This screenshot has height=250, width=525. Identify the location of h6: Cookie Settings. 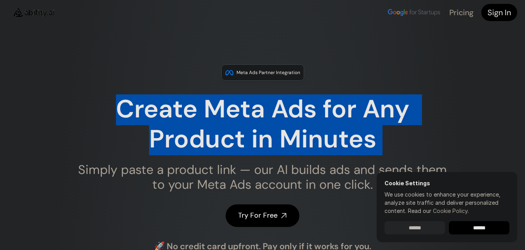
(447, 183).